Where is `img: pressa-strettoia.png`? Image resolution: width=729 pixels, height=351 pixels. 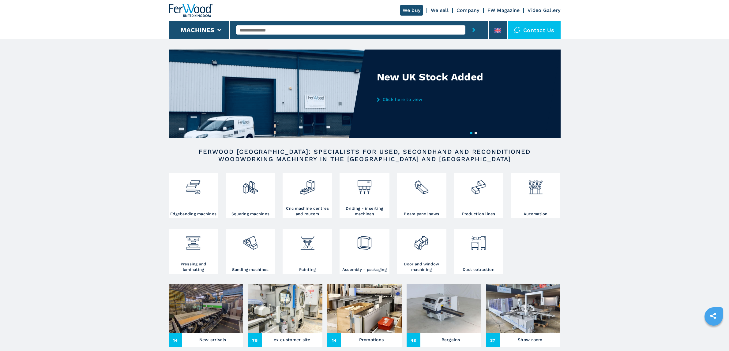 img: pressa-strettoia.png is located at coordinates (193, 241).